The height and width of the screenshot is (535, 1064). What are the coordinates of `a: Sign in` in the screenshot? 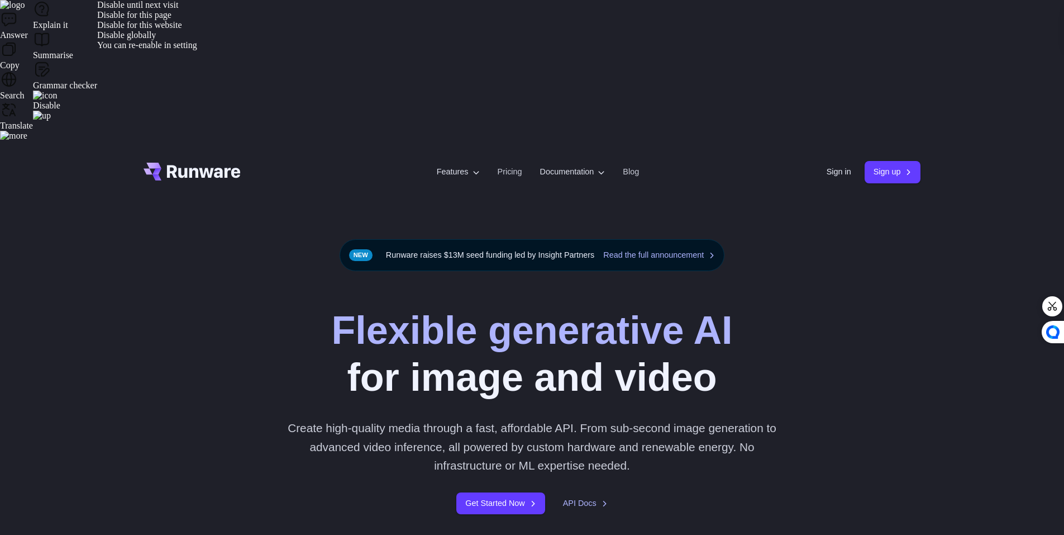 It's located at (839, 171).